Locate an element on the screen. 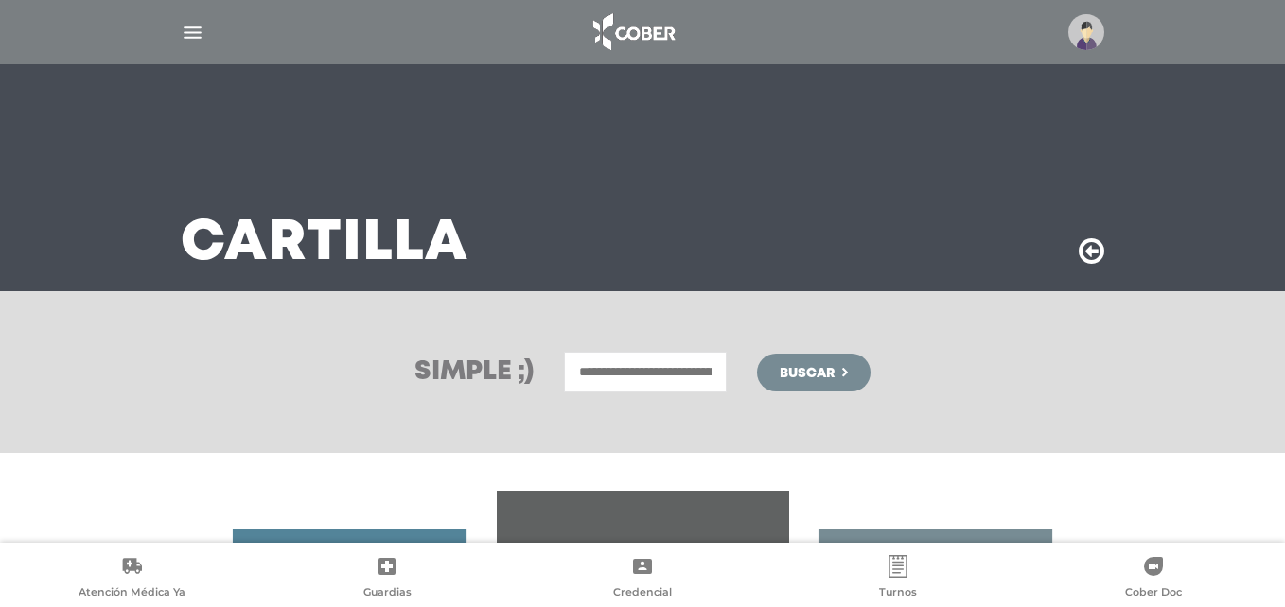 The image size is (1285, 607). span: Buscar is located at coordinates (807, 374).